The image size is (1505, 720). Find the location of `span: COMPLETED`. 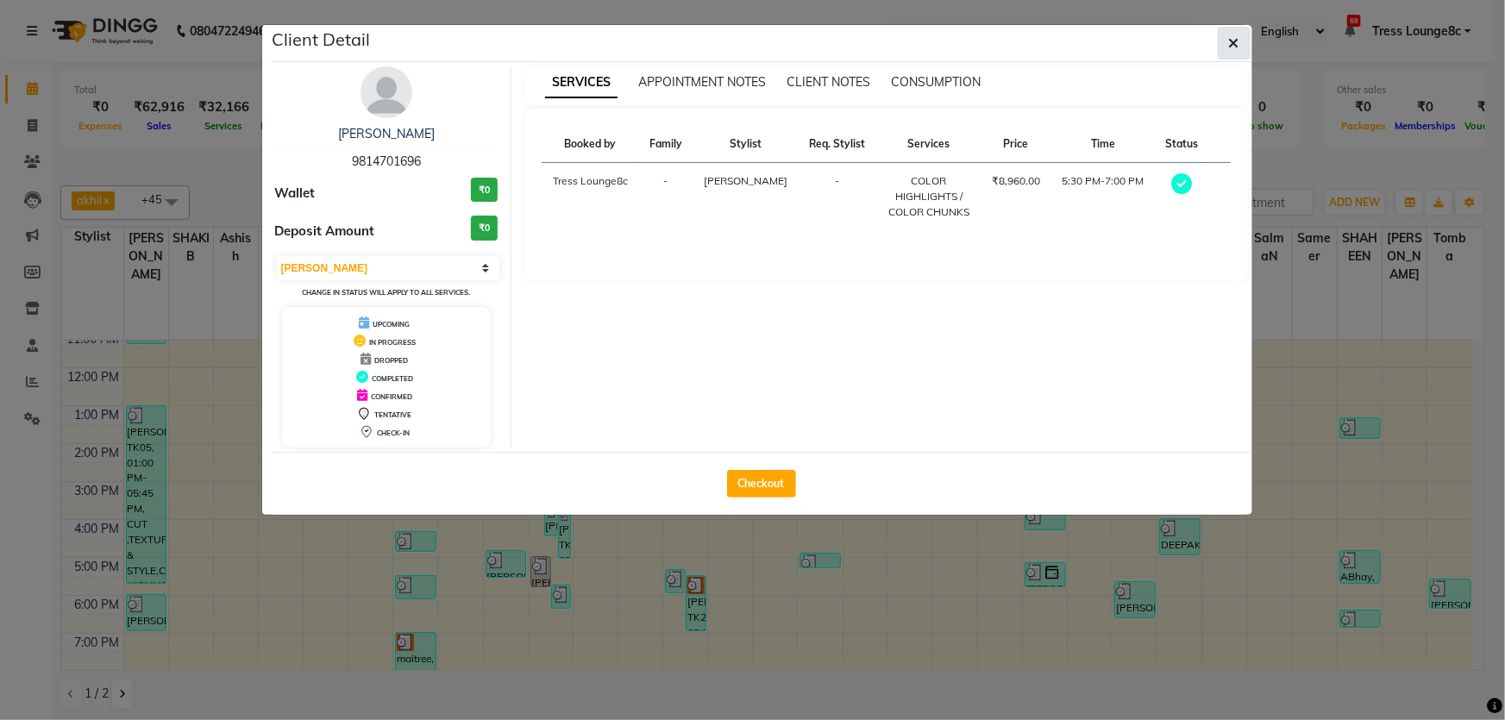

span: COMPLETED is located at coordinates (393, 379).